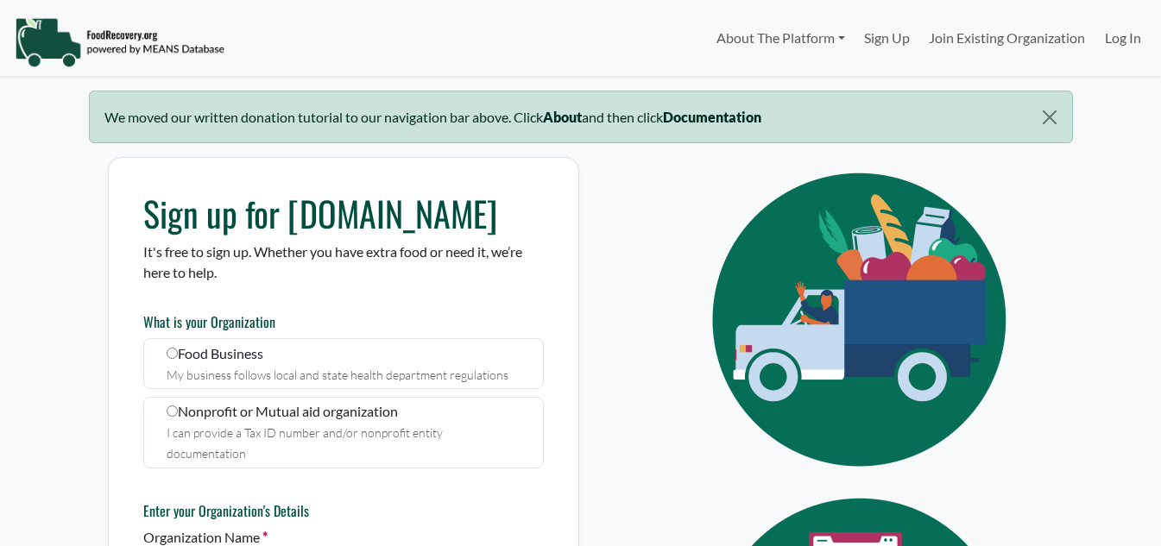 The width and height of the screenshot is (1161, 546). I want to click on a: Log In, so click(1123, 38).